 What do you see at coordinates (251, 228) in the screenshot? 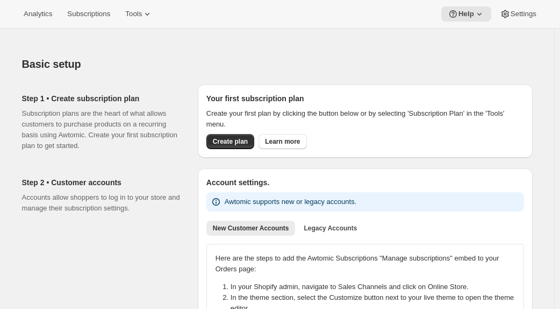
I see `button: New Customer Accounts` at bounding box center [251, 228].